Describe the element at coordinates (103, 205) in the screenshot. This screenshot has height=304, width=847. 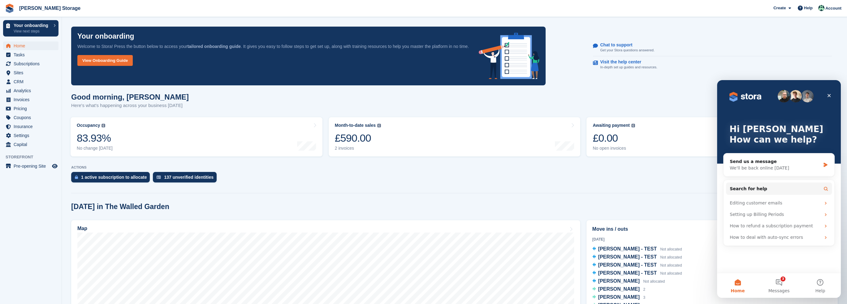
I see `button: Help` at that location.